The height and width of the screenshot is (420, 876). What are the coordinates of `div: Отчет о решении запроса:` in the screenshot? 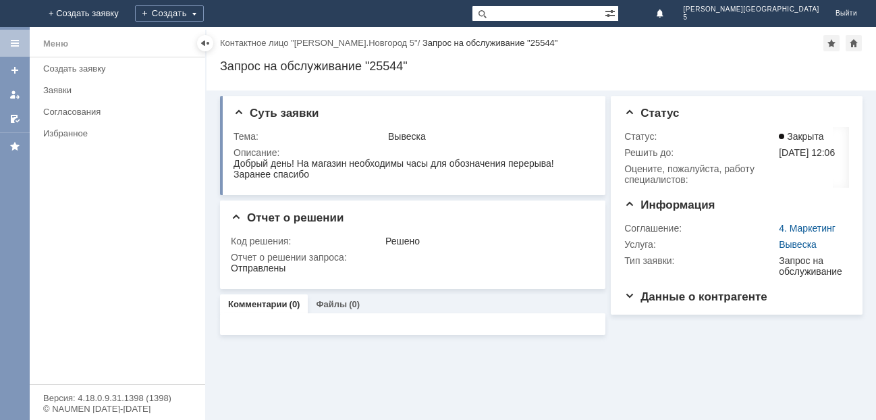 It's located at (411, 257).